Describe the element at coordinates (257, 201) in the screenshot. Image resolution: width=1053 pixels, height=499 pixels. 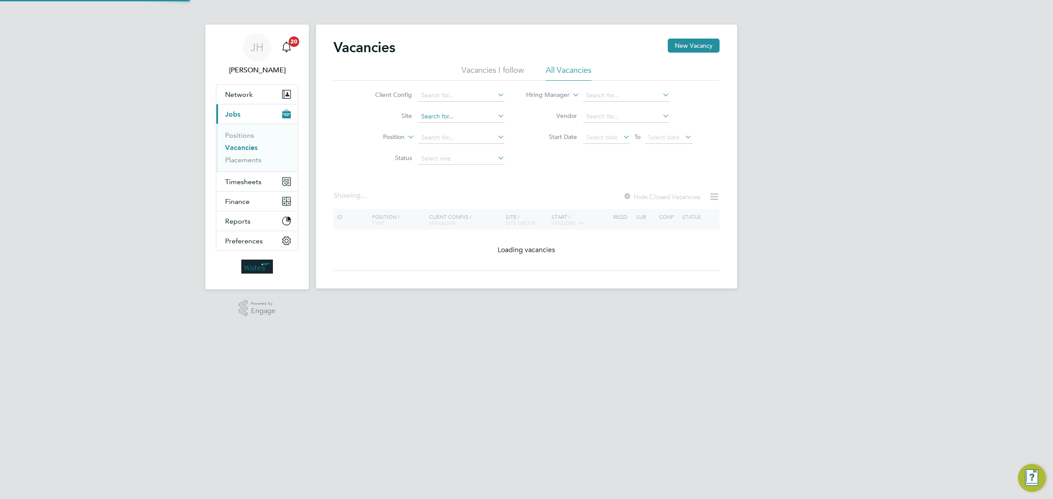
I see `button: Finance` at that location.